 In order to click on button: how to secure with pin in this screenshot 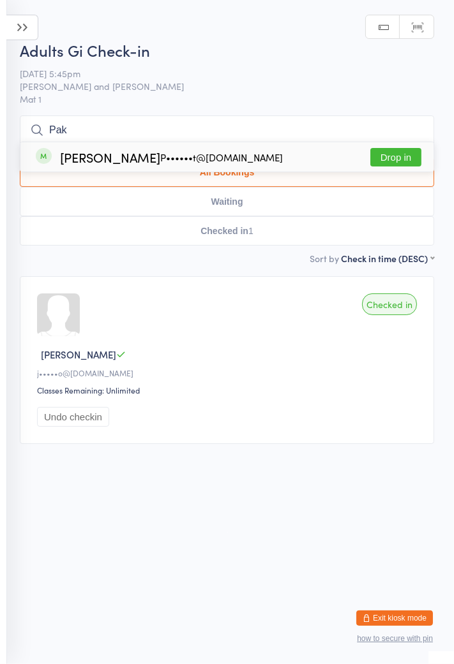, I will do `click(394, 639)`.